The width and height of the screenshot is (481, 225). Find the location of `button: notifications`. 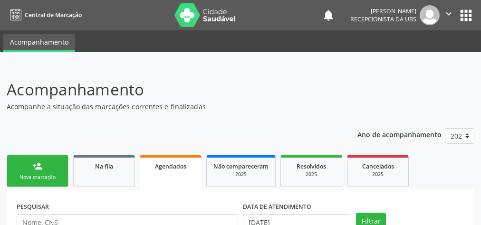

button: notifications is located at coordinates (329, 15).